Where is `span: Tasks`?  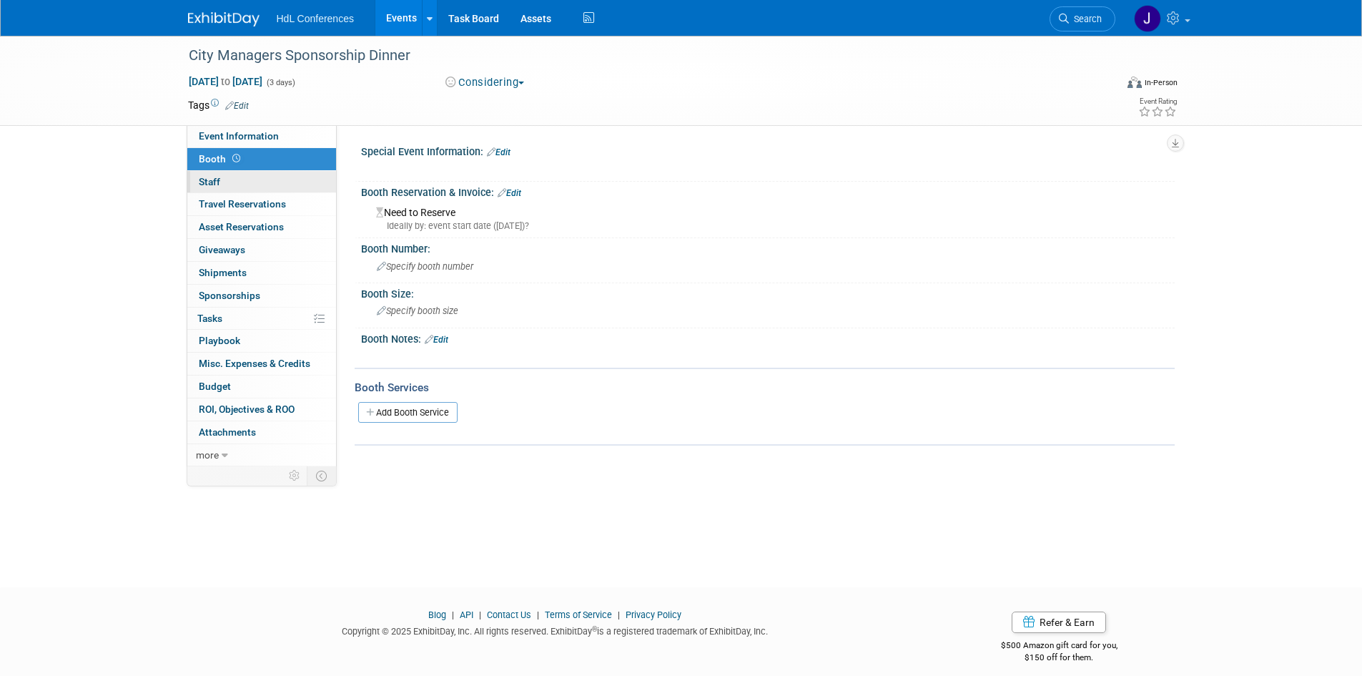
span: Tasks is located at coordinates (209, 318).